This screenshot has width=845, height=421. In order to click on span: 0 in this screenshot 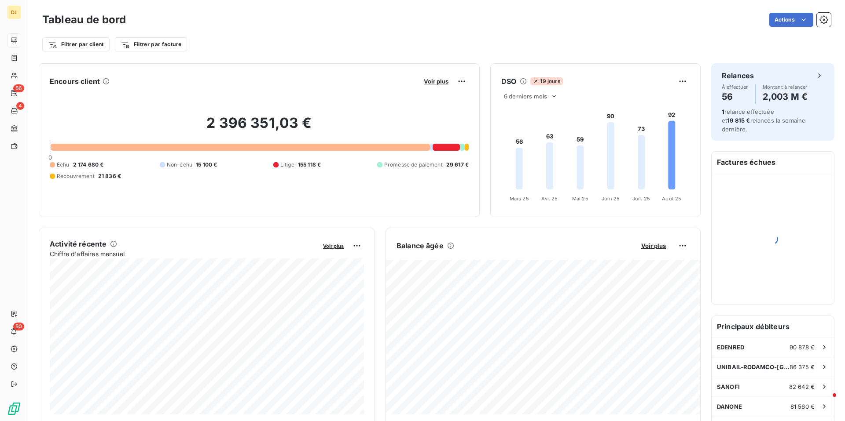, I will do `click(50, 157)`.